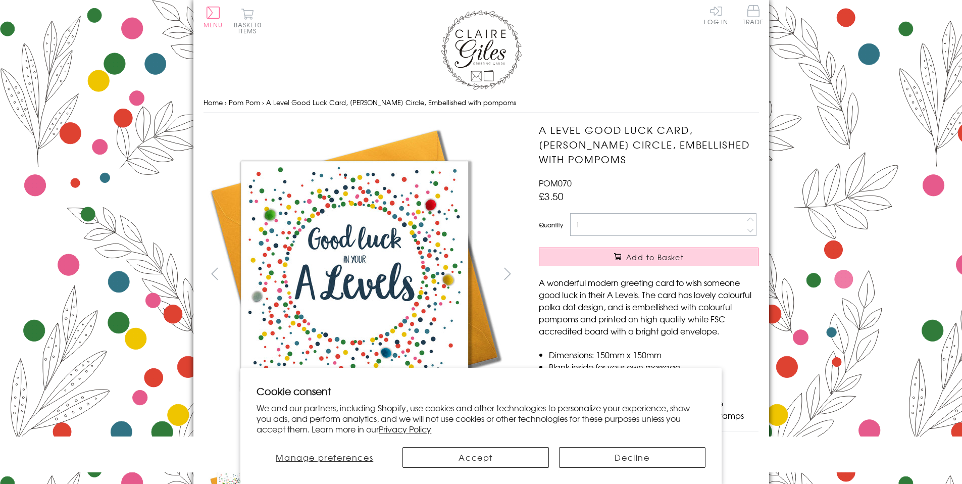  Describe the element at coordinates (481, 391) in the screenshot. I see `h2: Cookie consent` at that location.